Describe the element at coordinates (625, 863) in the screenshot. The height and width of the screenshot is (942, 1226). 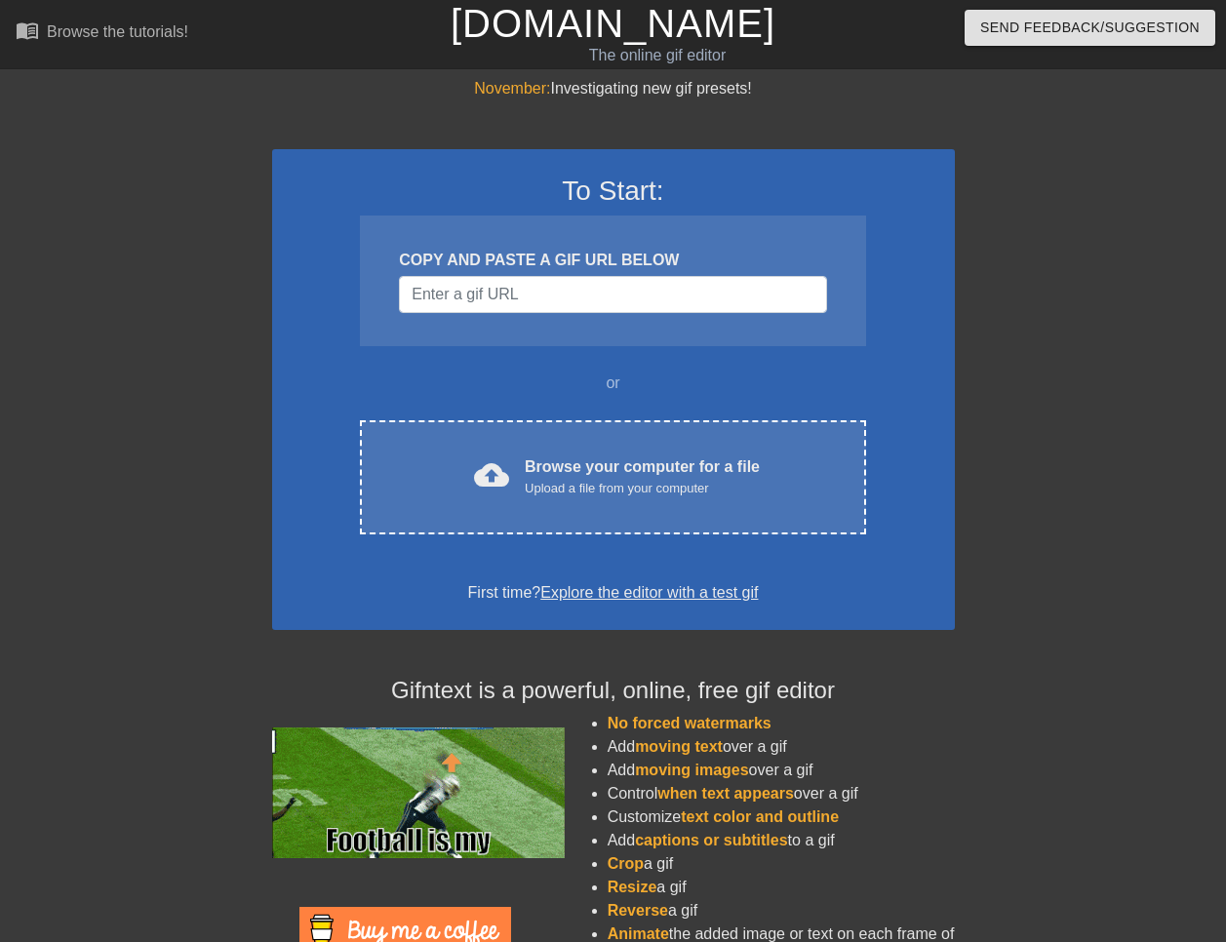
I see `span: Crop` at that location.